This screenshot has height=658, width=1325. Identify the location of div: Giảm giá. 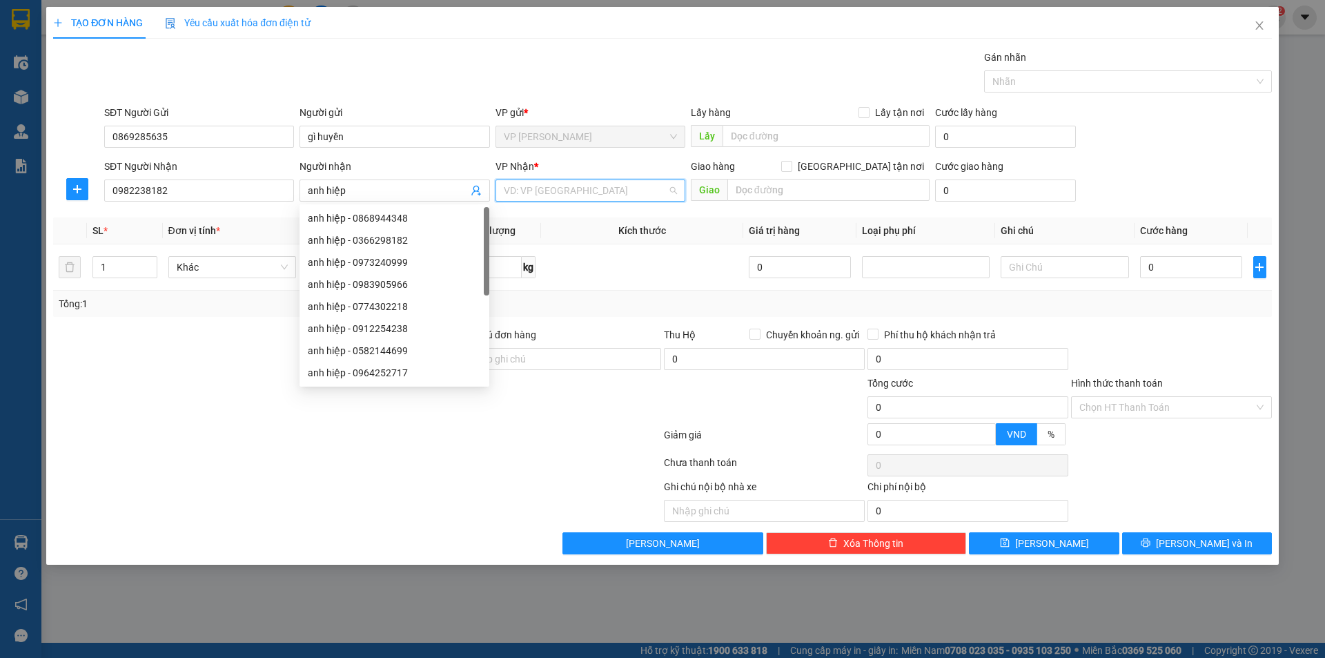
(764, 439).